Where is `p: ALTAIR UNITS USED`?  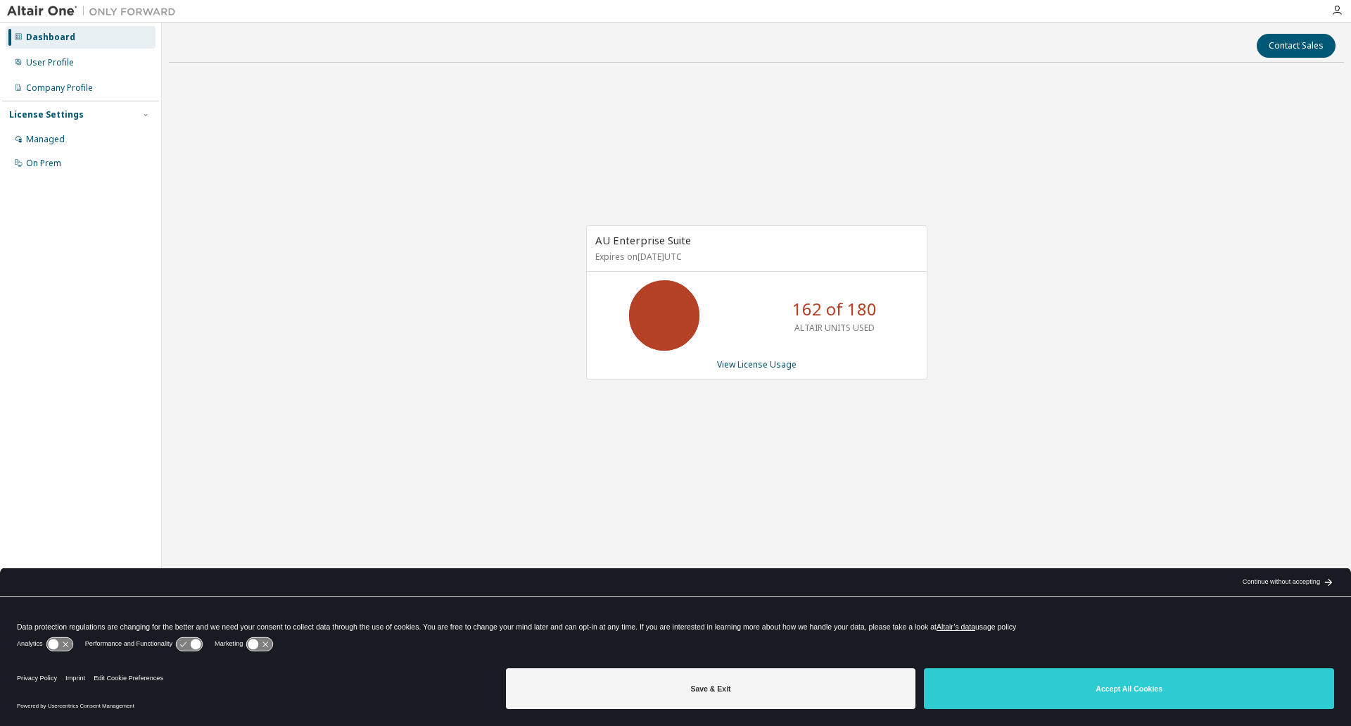 p: ALTAIR UNITS USED is located at coordinates (835, 327).